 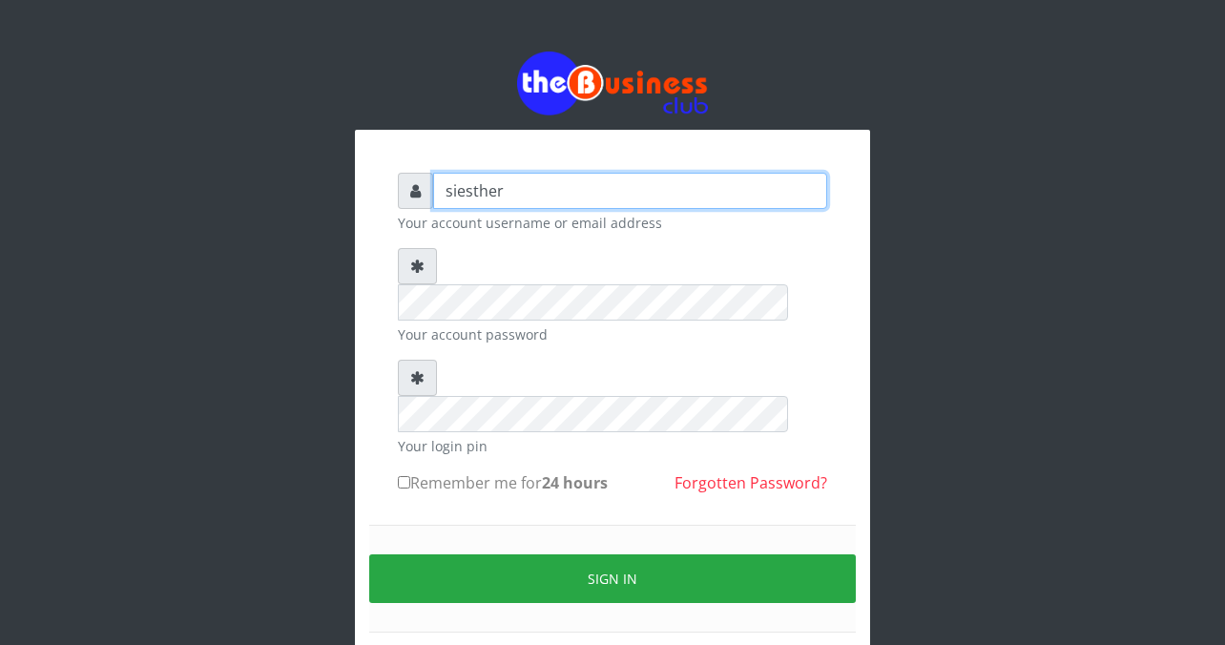 What do you see at coordinates (751, 483) in the screenshot?
I see `a: Forgotten Password?` at bounding box center [751, 483].